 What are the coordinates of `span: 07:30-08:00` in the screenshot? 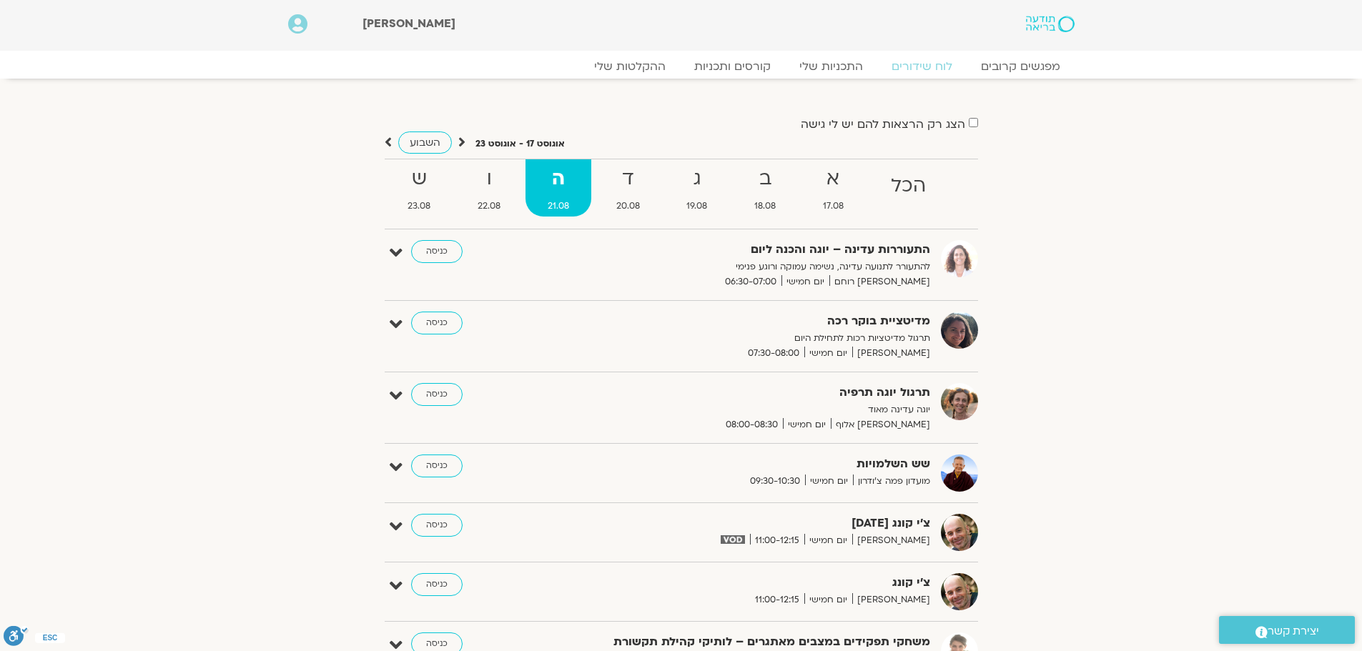 It's located at (774, 353).